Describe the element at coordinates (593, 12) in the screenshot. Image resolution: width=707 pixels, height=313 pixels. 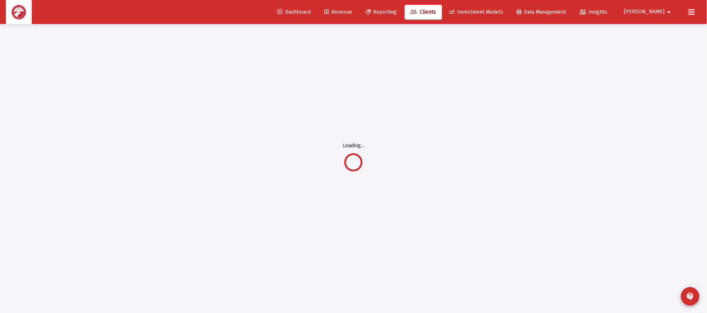
I see `span: Insights` at that location.